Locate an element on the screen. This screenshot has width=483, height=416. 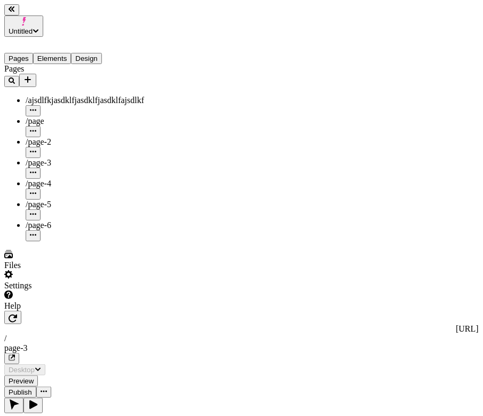
span: Preview is located at coordinates (21, 381).